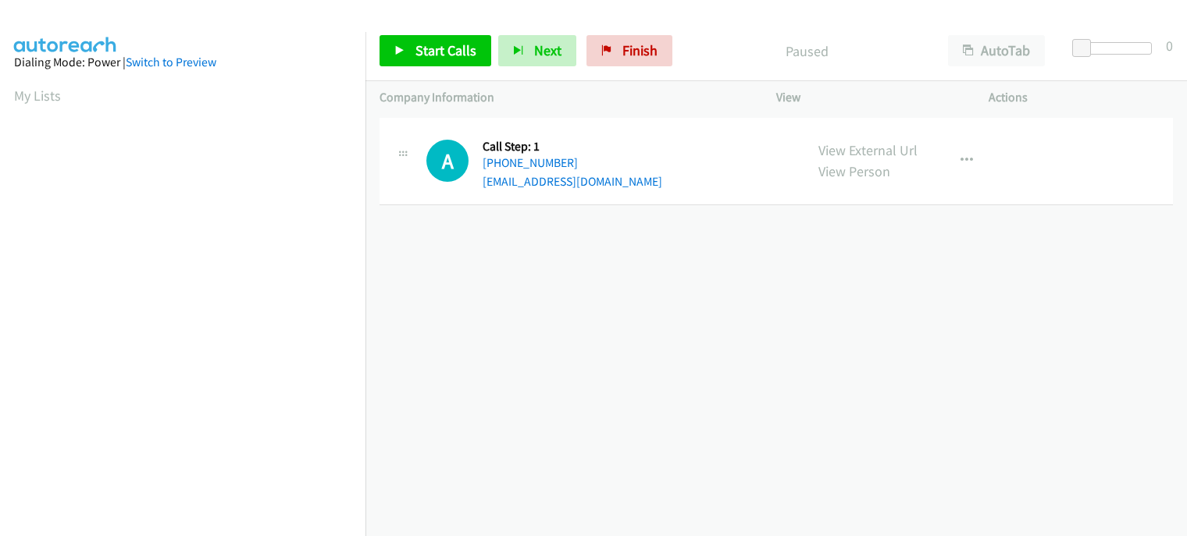  What do you see at coordinates (806, 51) in the screenshot?
I see `p: Paused` at bounding box center [806, 51].